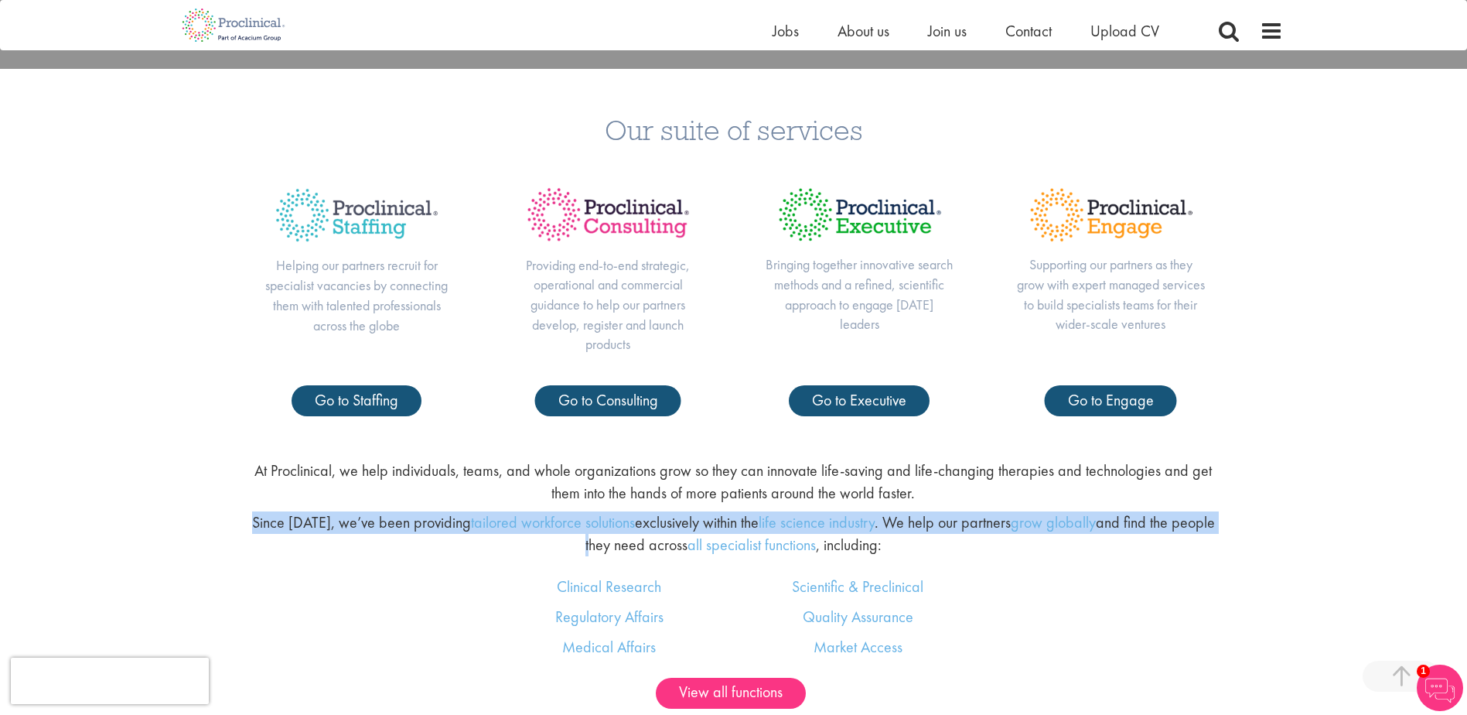  Describe the element at coordinates (1111, 401) in the screenshot. I see `a: Go to Engage` at that location.